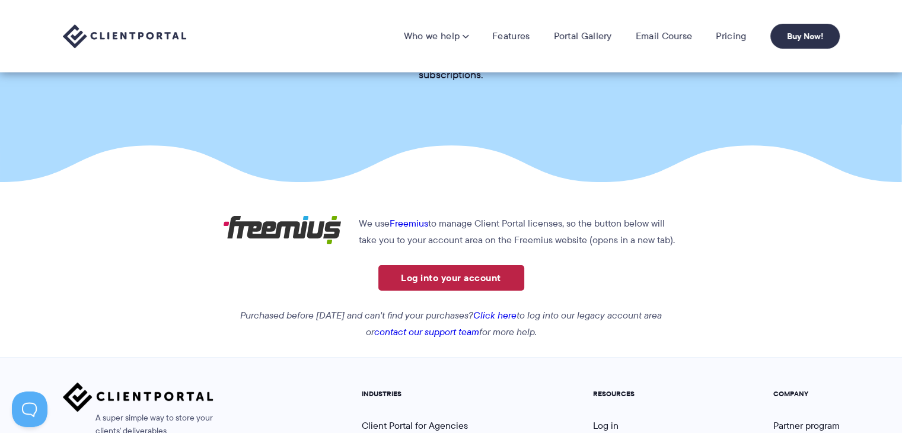 The width and height of the screenshot is (902, 433). What do you see at coordinates (605, 425) in the screenshot?
I see `a: Log in` at bounding box center [605, 425].